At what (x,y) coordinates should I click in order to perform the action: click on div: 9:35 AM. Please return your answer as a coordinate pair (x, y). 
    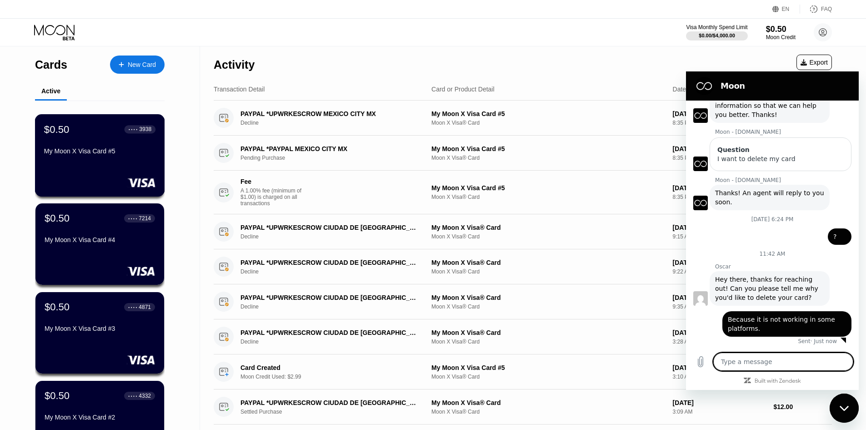
    Looking at the image, I should click on (720, 307).